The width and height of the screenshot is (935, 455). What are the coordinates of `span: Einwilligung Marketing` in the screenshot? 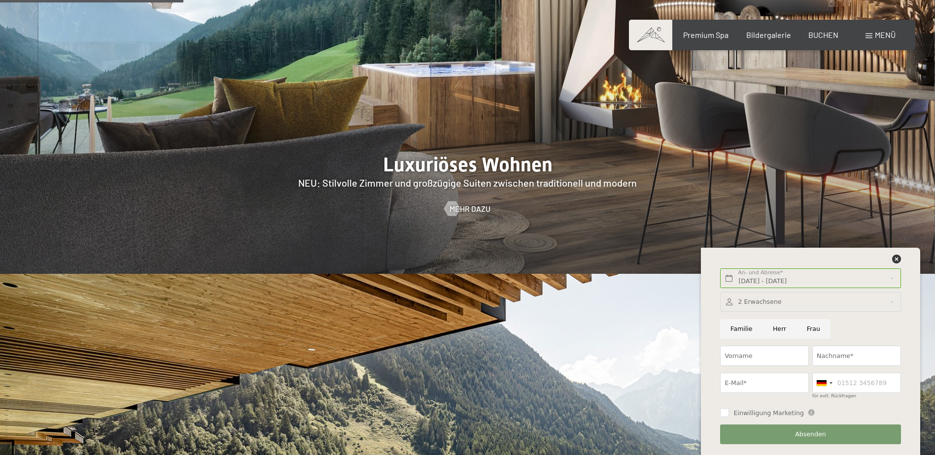 It's located at (768, 413).